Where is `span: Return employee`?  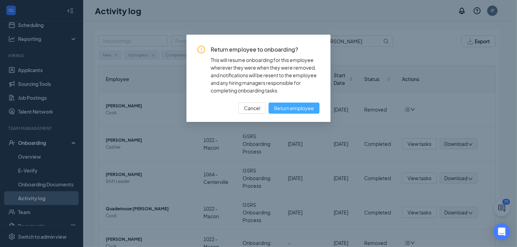 span: Return employee is located at coordinates (294, 108).